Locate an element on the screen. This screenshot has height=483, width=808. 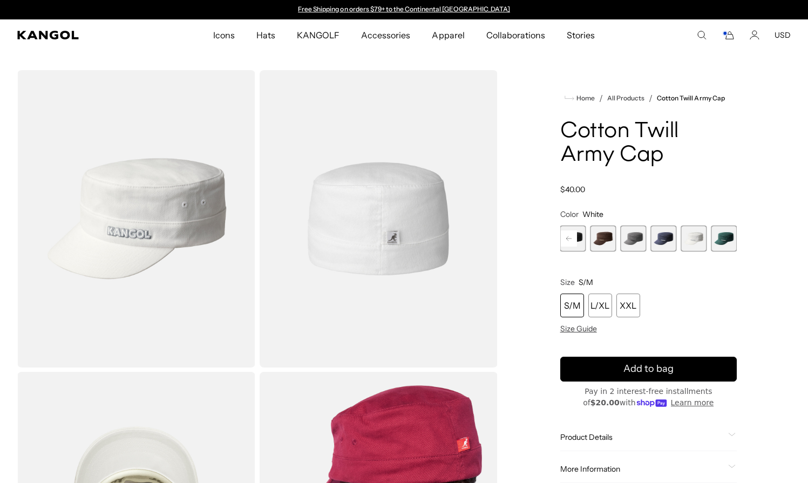
summary: Search here is located at coordinates (702, 35).